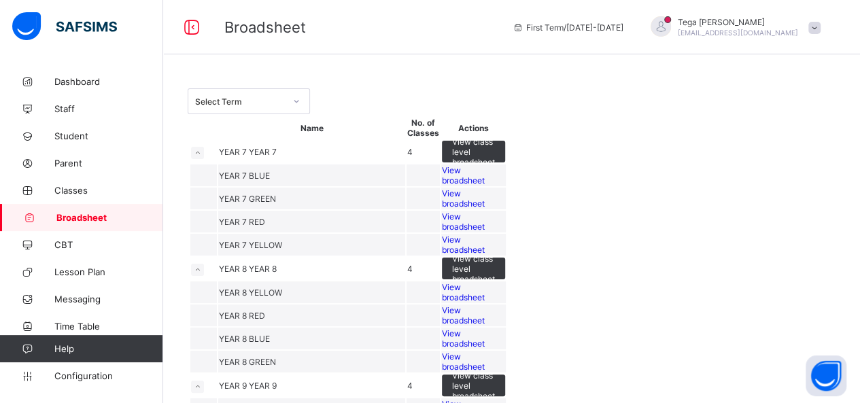 Image resolution: width=860 pixels, height=403 pixels. I want to click on span: YEAR 7 GREEN, so click(247, 199).